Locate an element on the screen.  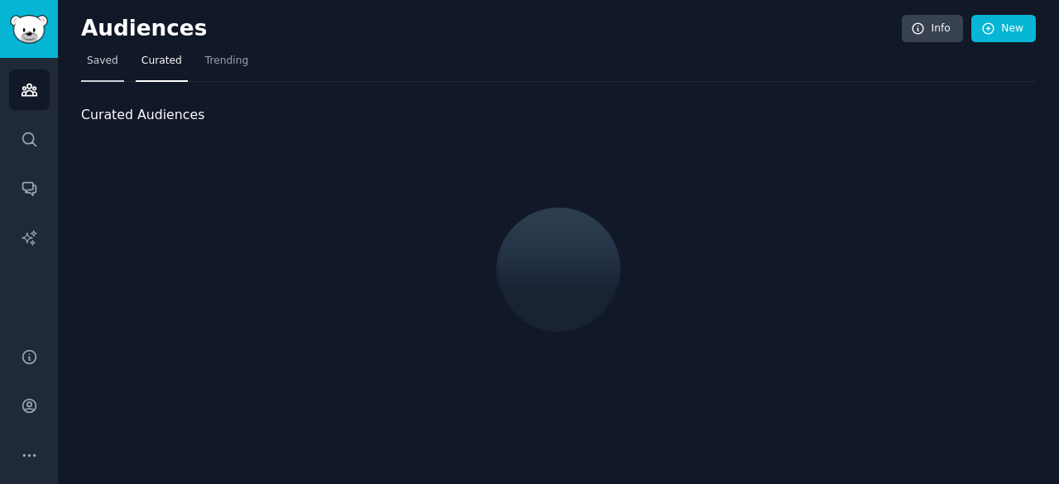
span: Curated Audiences is located at coordinates (142, 115).